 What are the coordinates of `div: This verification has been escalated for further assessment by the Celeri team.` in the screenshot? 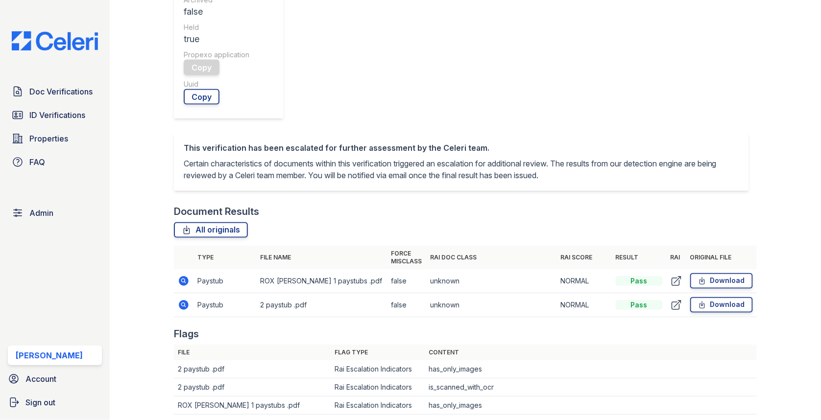 It's located at (461, 148).